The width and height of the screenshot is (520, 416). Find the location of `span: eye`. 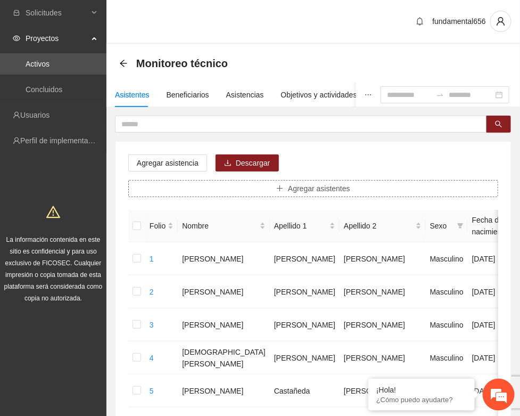

span: eye is located at coordinates (17, 38).